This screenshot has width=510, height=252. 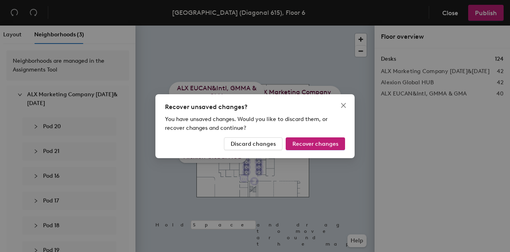 What do you see at coordinates (253, 143) in the screenshot?
I see `span: Discard changes` at bounding box center [253, 143].